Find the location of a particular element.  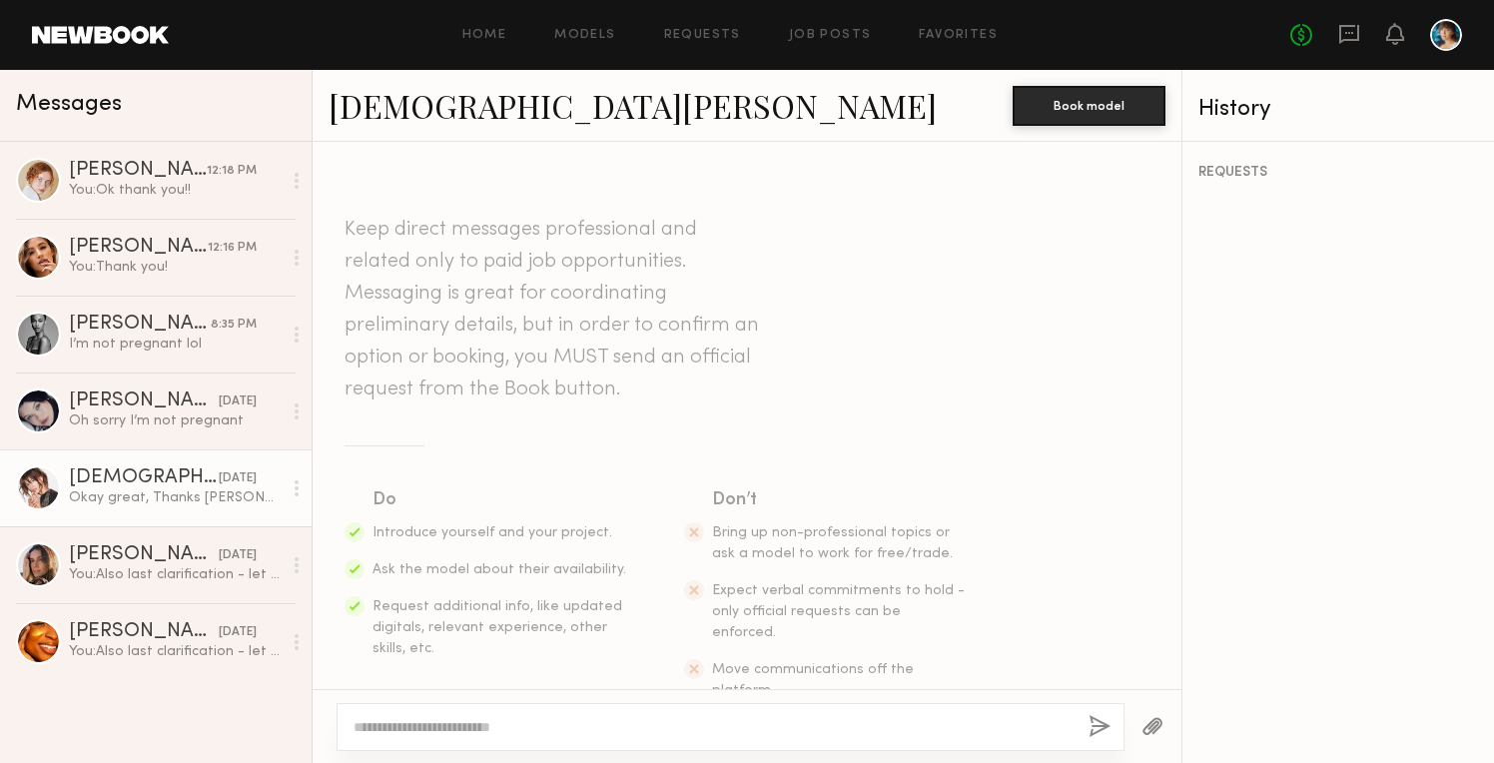

div: I’m not pregnant lol is located at coordinates (175, 344).